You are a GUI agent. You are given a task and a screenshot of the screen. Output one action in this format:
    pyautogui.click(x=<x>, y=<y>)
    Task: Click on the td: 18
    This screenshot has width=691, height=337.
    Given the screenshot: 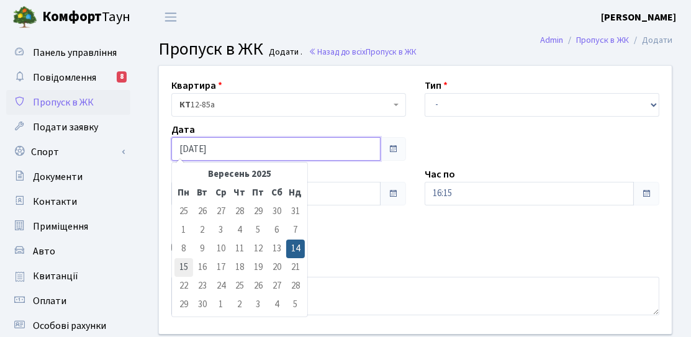 What is the action you would take?
    pyautogui.click(x=240, y=268)
    